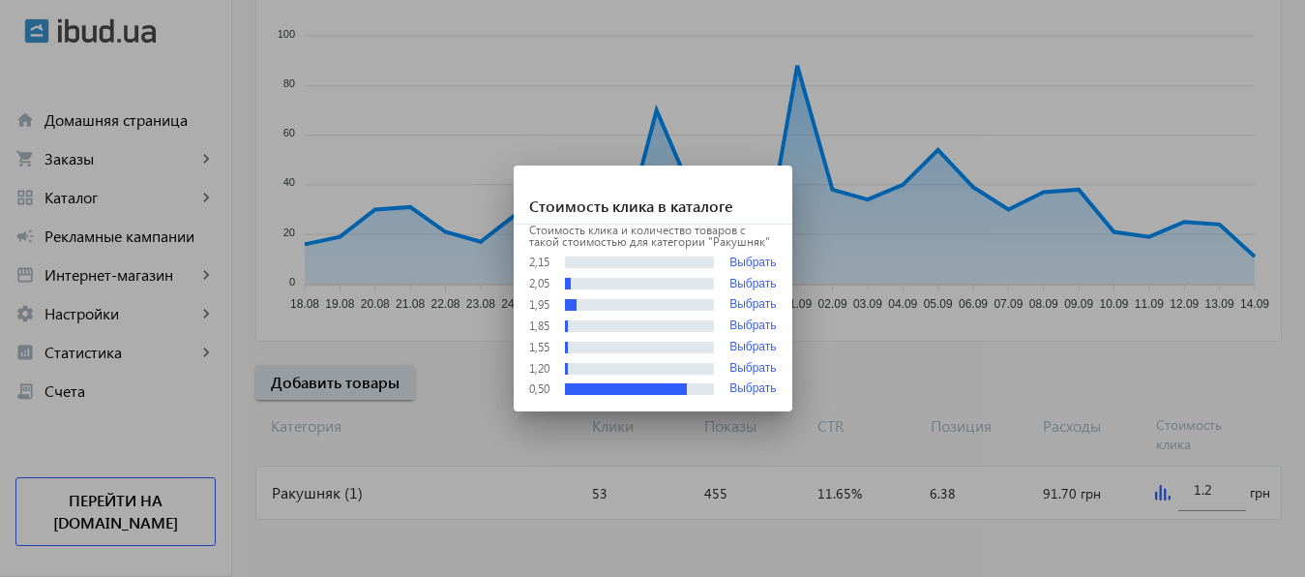 The height and width of the screenshot is (577, 1305). Describe the element at coordinates (653, 194) in the screenshot. I see `h1: Стоимость клика в каталоге` at that location.